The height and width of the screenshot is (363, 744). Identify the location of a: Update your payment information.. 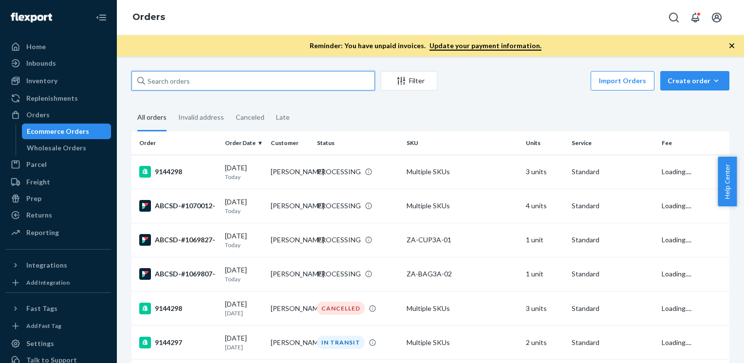
(485, 46).